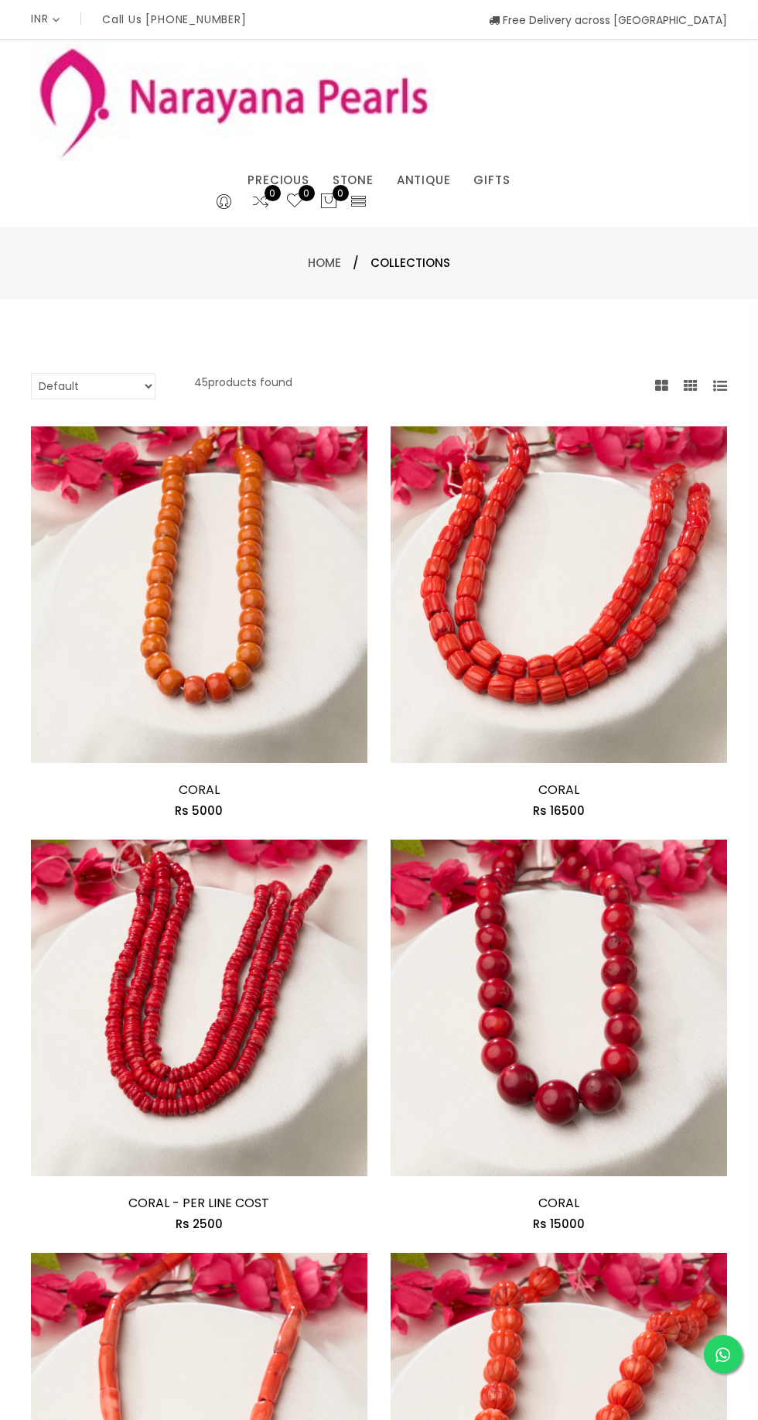 The image size is (758, 1420). I want to click on a: ANTIQUE, so click(424, 180).